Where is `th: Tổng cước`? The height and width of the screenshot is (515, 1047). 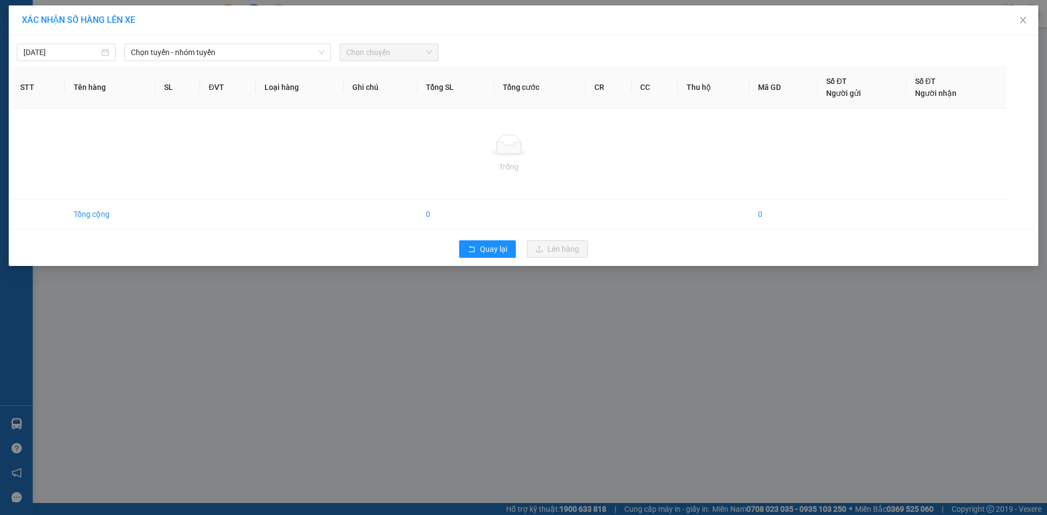
th: Tổng cước is located at coordinates (540, 87).